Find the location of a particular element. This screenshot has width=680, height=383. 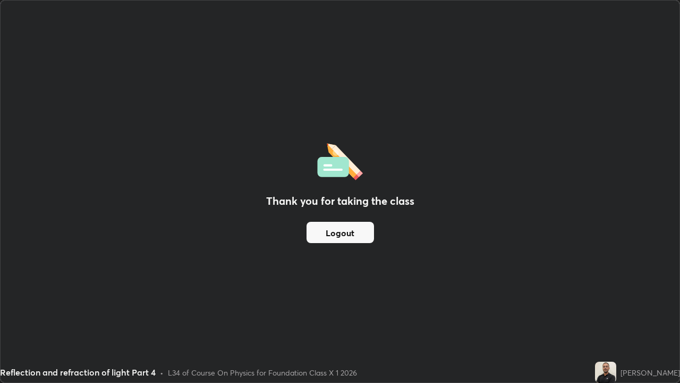

button: Logout is located at coordinates (340, 232).